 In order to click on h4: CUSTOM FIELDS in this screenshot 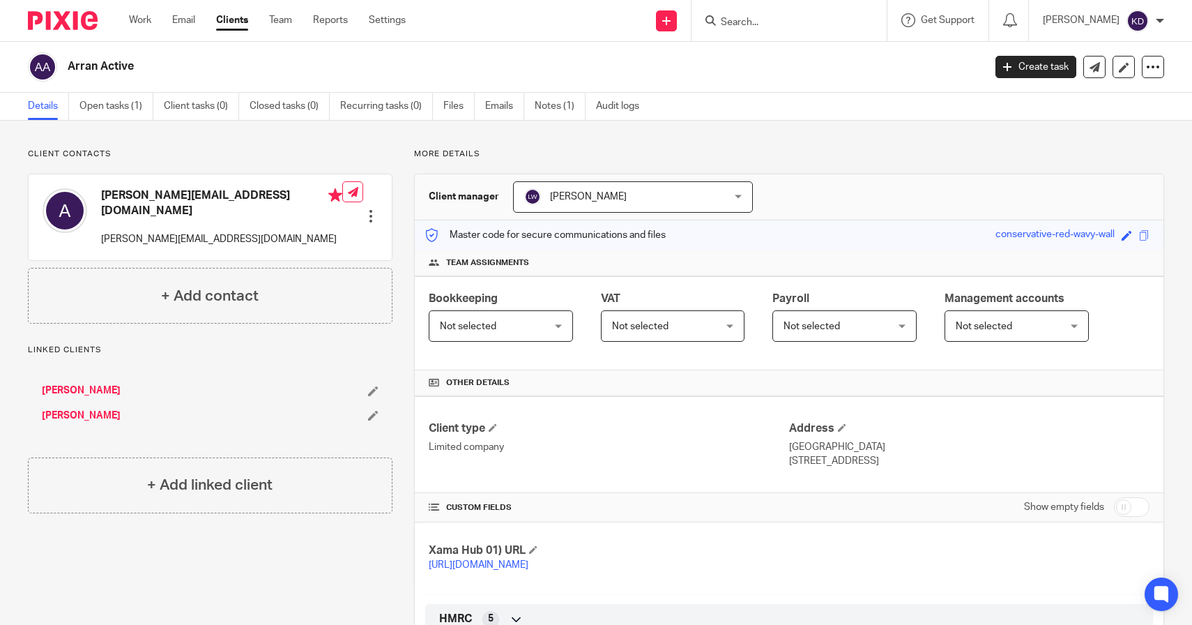, I will do `click(609, 508)`.